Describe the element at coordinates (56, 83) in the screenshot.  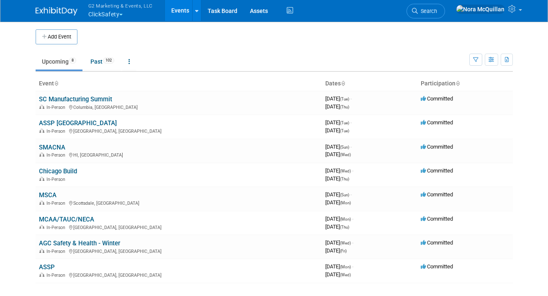
I see `a: Sort by Event Name` at that location.